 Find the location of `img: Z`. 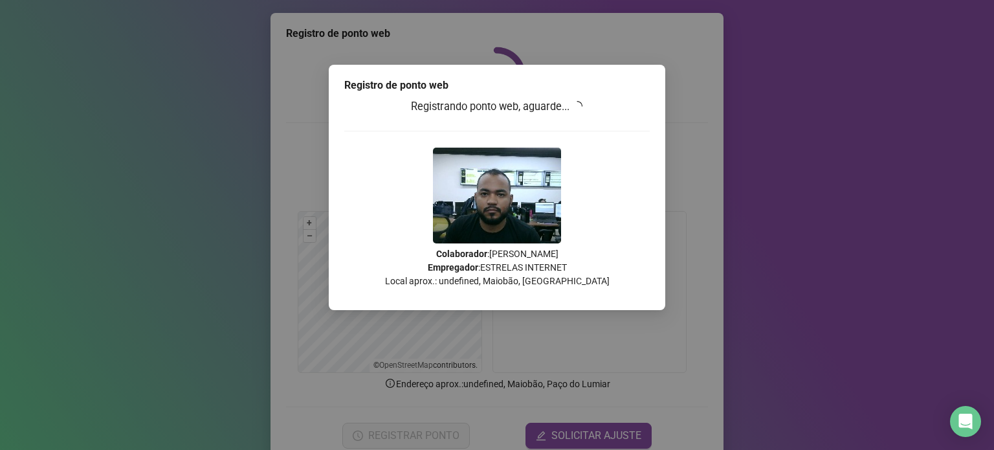

img: Z is located at coordinates (497, 195).